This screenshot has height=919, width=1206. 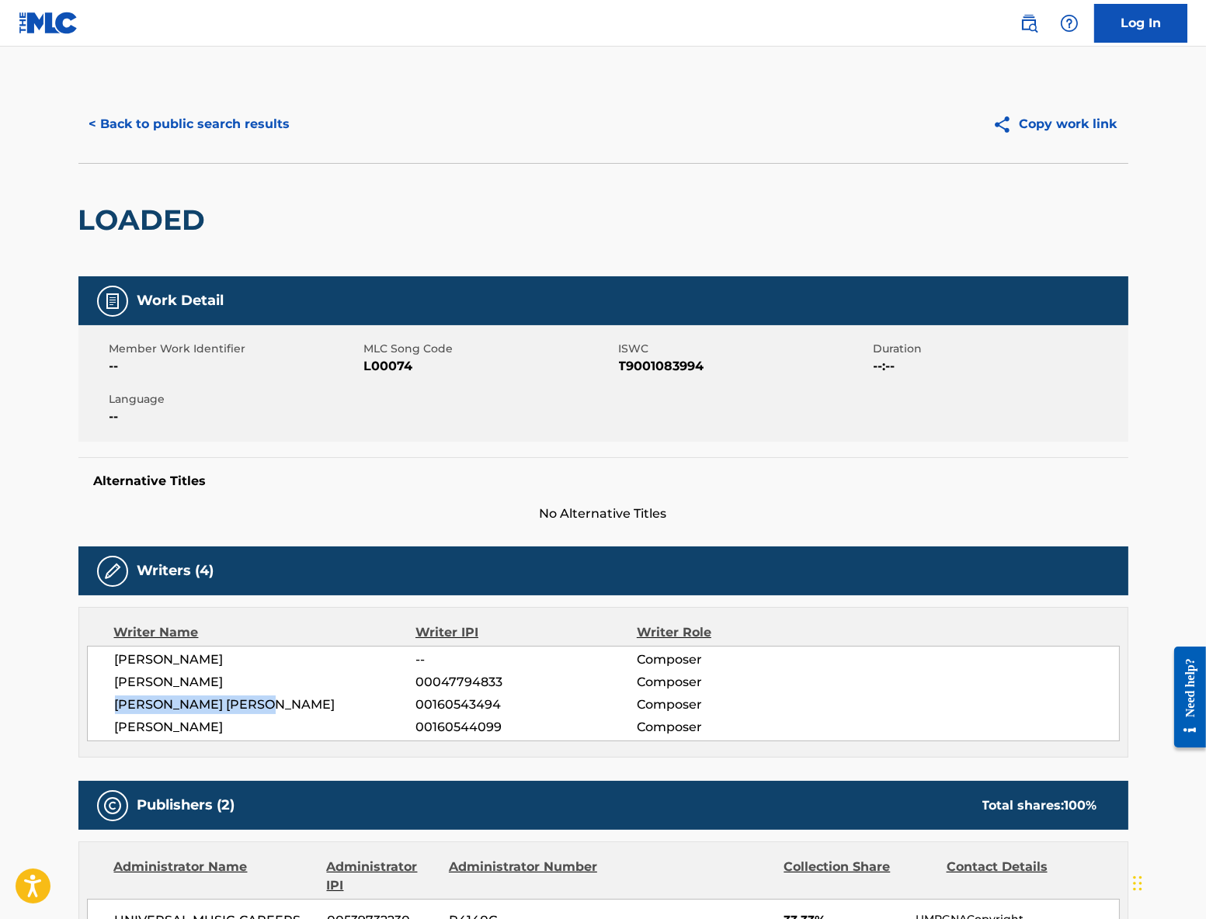 What do you see at coordinates (489, 366) in the screenshot?
I see `span: L00074` at bounding box center [489, 366].